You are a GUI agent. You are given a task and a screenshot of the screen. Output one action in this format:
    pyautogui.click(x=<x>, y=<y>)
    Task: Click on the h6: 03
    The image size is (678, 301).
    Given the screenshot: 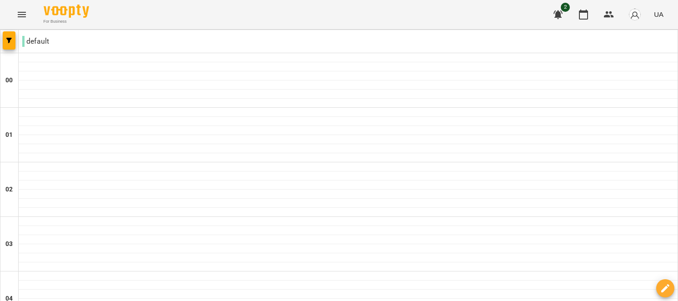 What is the action you would take?
    pyautogui.click(x=9, y=244)
    